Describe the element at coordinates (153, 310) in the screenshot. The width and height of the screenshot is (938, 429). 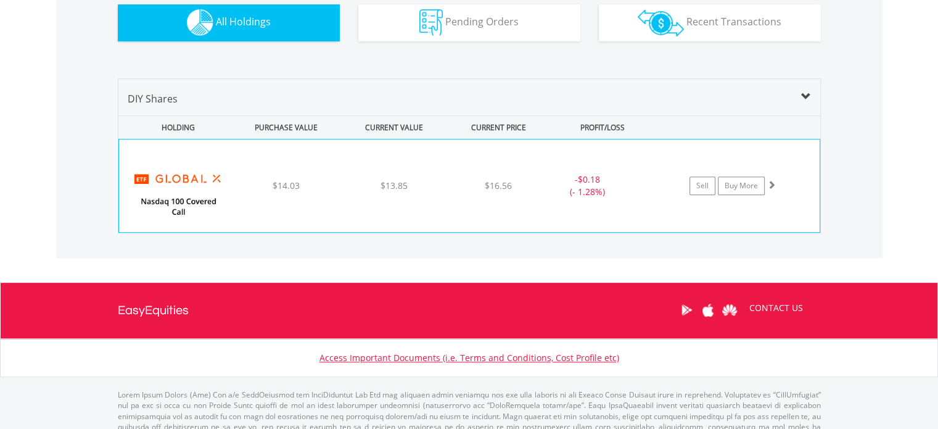
I see `a: EasyEquities` at that location.